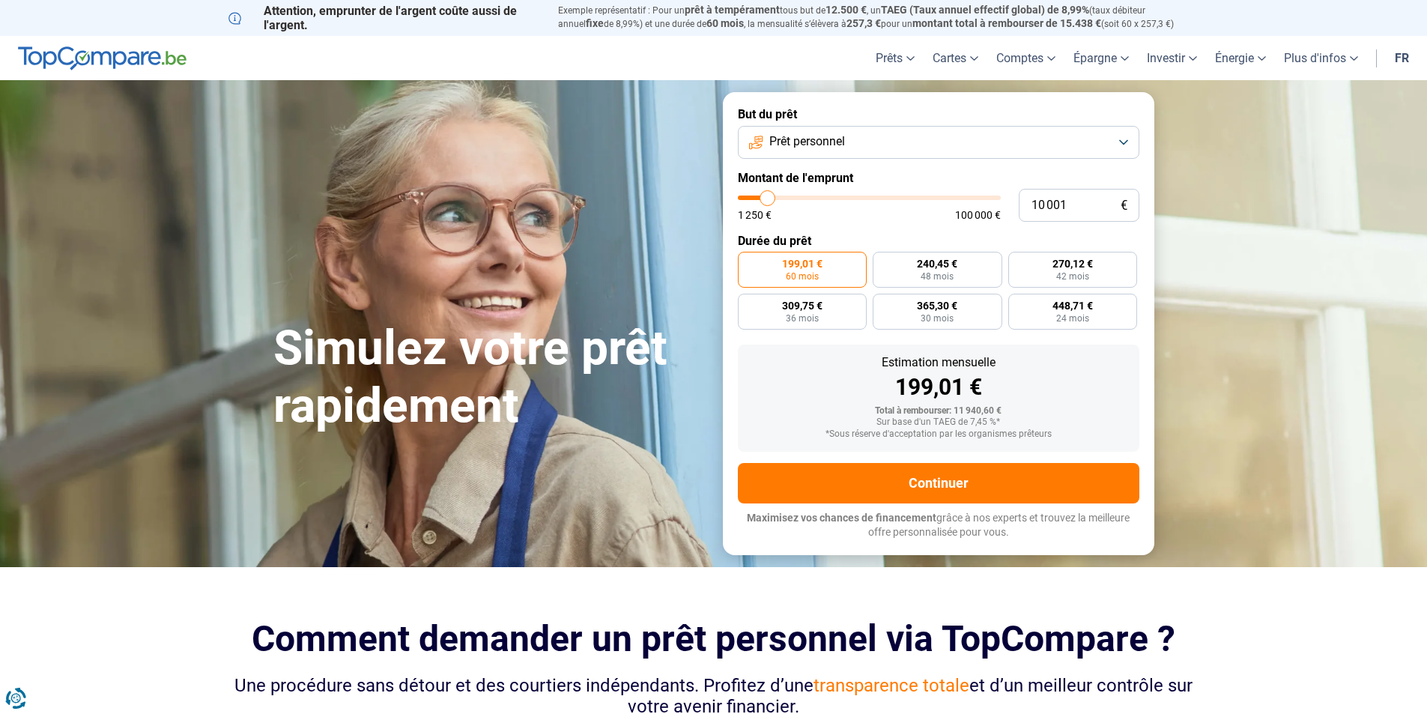 The width and height of the screenshot is (1427, 714). What do you see at coordinates (937, 306) in the screenshot?
I see `span: 365,30 €` at bounding box center [937, 306].